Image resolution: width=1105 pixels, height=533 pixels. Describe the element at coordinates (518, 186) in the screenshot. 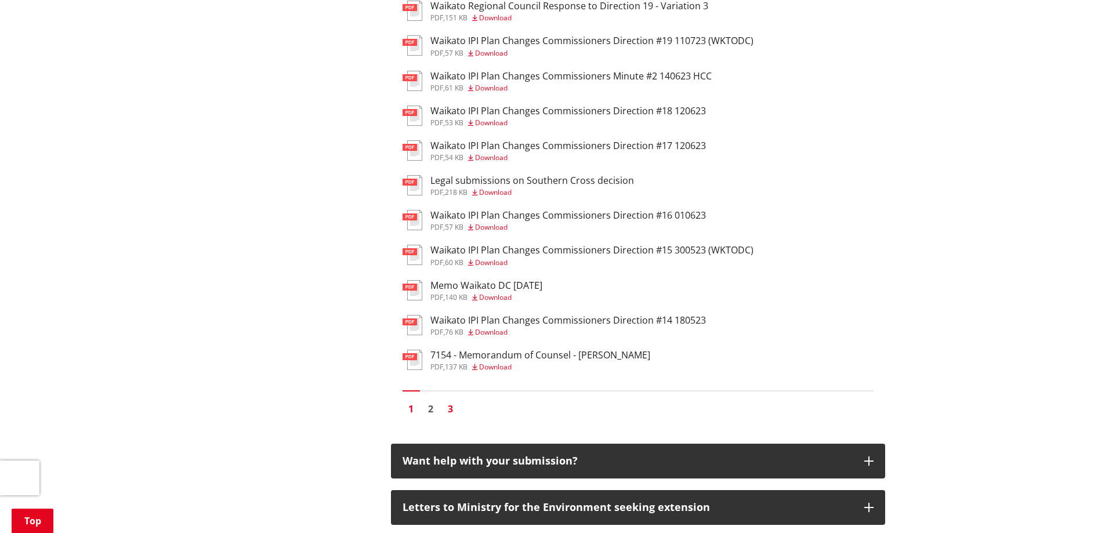

I see `a: Legal submissions on Southern Cross decision pdf,218 KB Download` at that location.